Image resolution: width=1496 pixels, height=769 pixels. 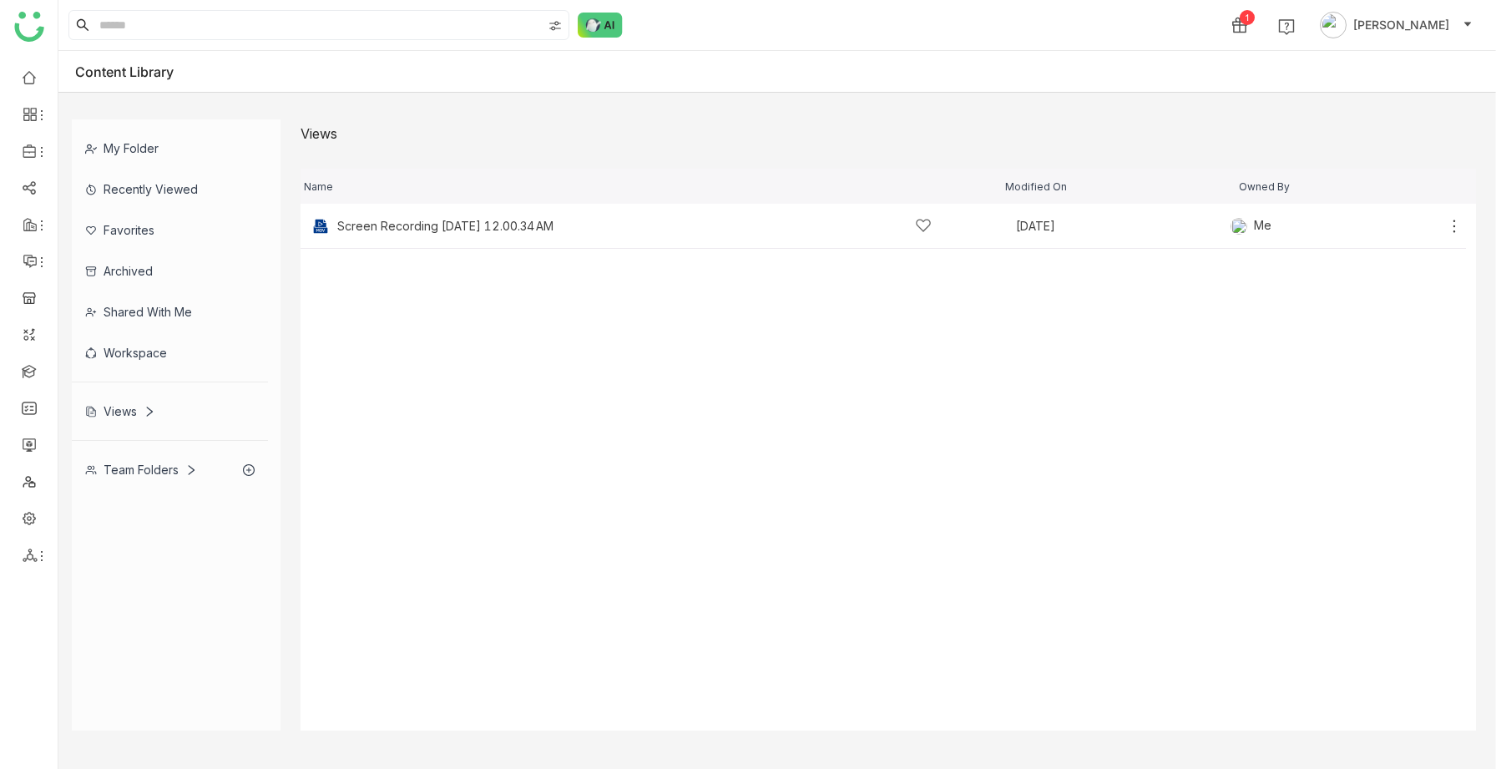 What do you see at coordinates (318, 186) in the screenshot?
I see `span: Name` at bounding box center [318, 186].